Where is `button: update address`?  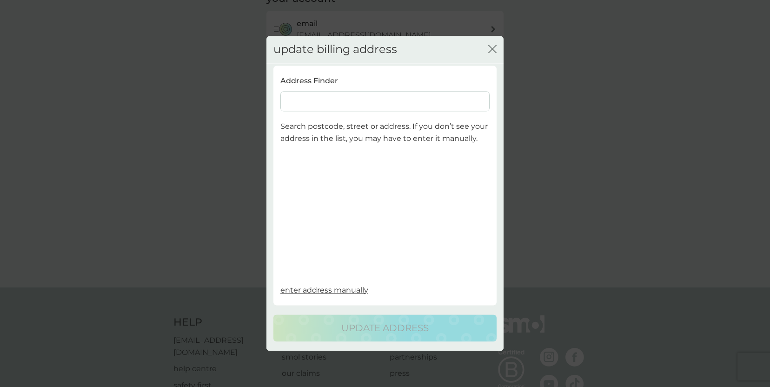 button: update address is located at coordinates (385, 328).